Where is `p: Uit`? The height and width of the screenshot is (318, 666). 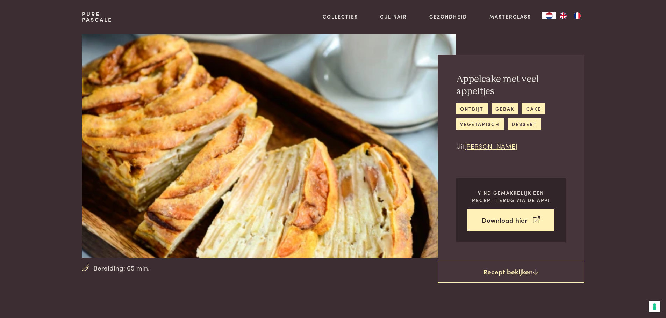
p: Uit is located at coordinates (511, 146).